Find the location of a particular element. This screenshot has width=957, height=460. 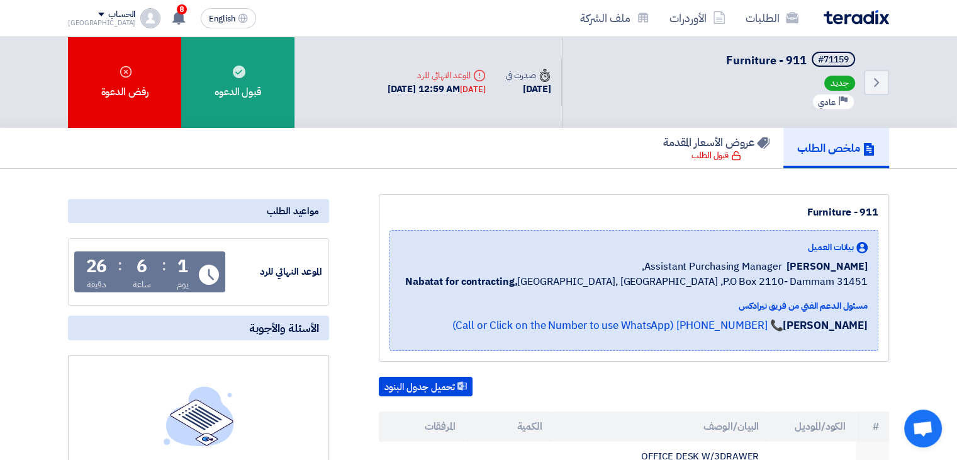

div: Furniture - 911 is located at coordinates (634, 212).